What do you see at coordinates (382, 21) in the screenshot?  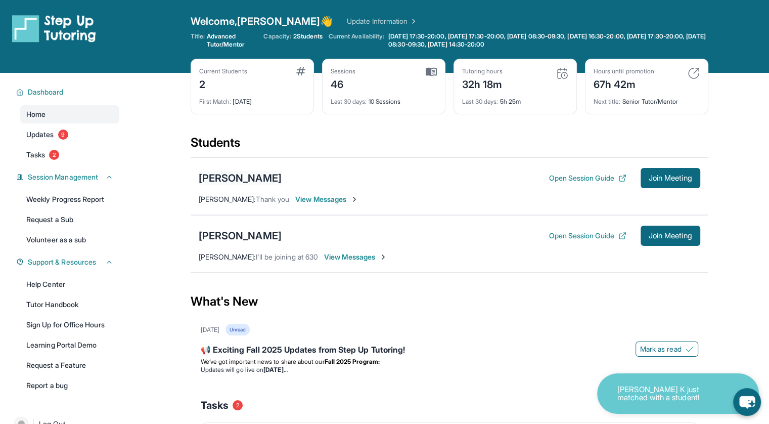 I see `a: Update Information` at bounding box center [382, 21].